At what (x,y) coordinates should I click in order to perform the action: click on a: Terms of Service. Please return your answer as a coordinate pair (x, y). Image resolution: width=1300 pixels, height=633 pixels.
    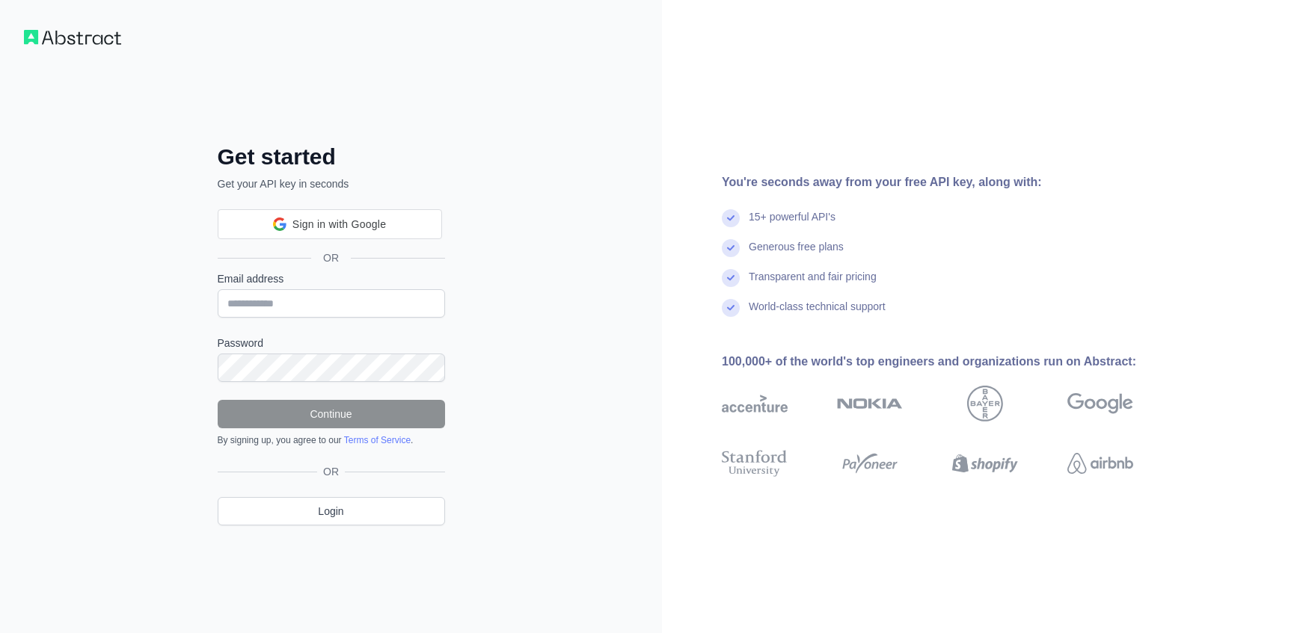
    Looking at the image, I should click on (377, 440).